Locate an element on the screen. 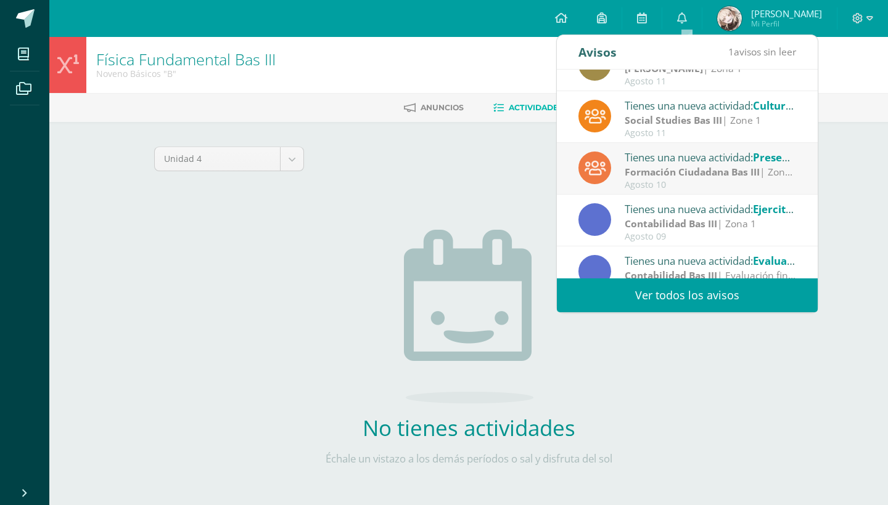 This screenshot has height=505, width=888. img: no_activities.png is located at coordinates (469, 317).